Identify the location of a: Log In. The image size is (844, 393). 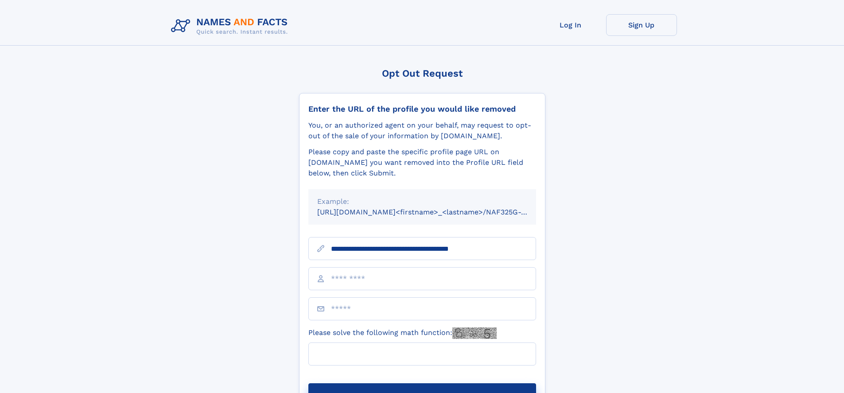
(571, 25).